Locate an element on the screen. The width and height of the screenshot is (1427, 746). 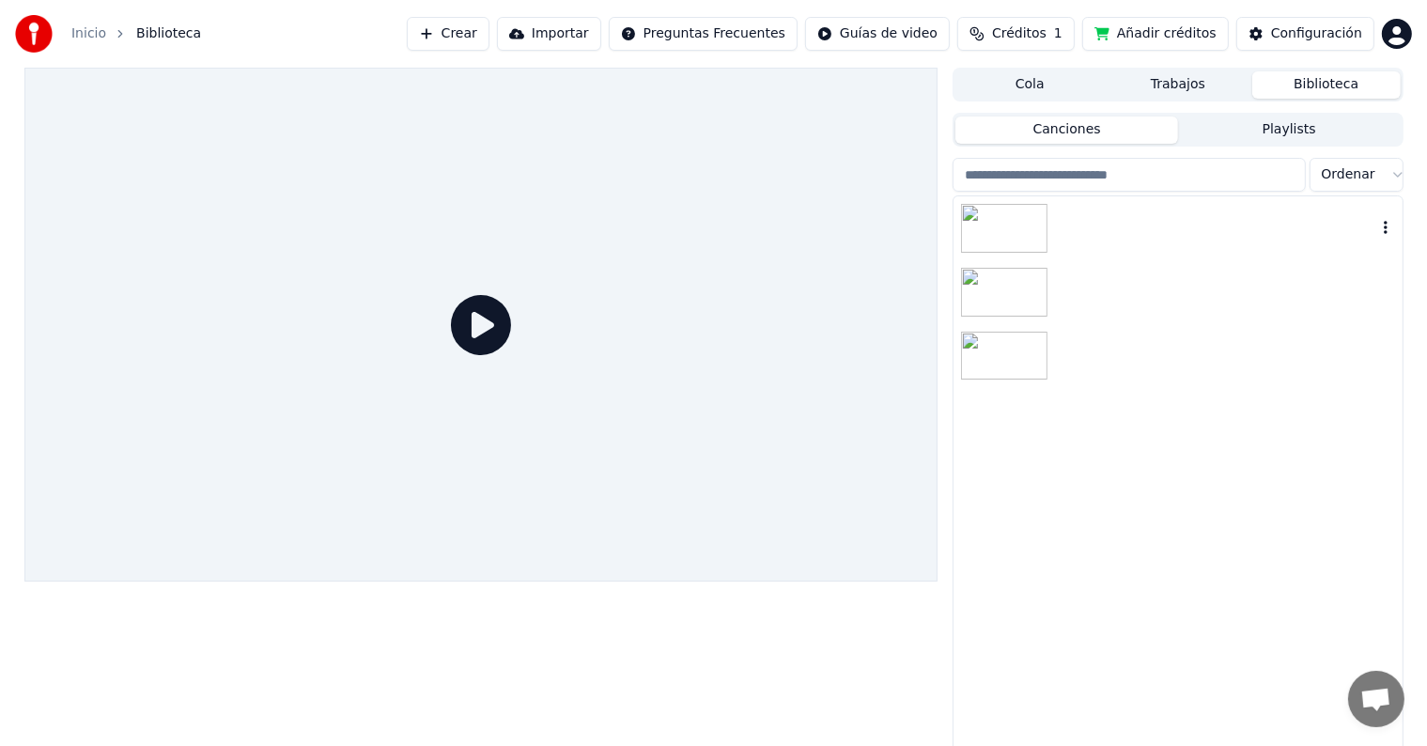
a: Inicio is located at coordinates (88, 34).